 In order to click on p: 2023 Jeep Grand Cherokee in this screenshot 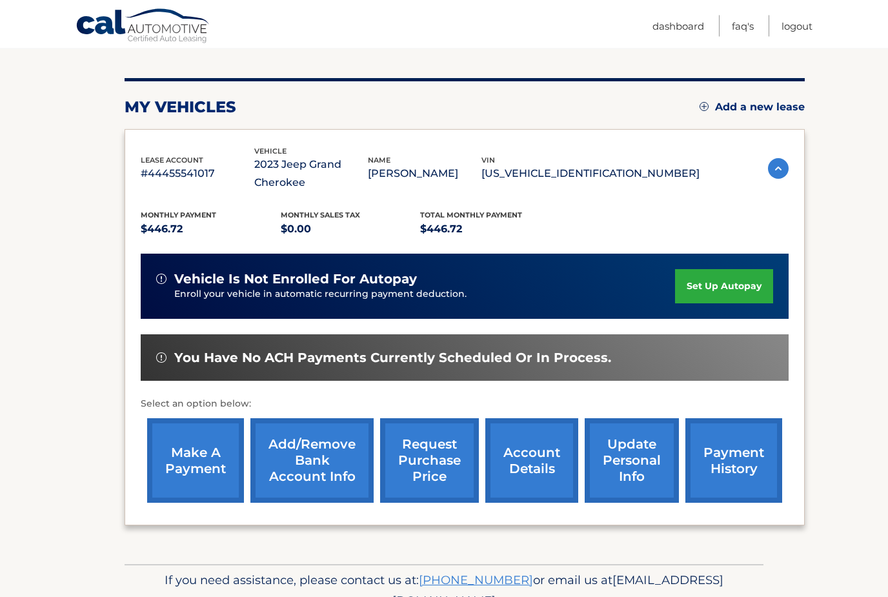, I will do `click(311, 174)`.